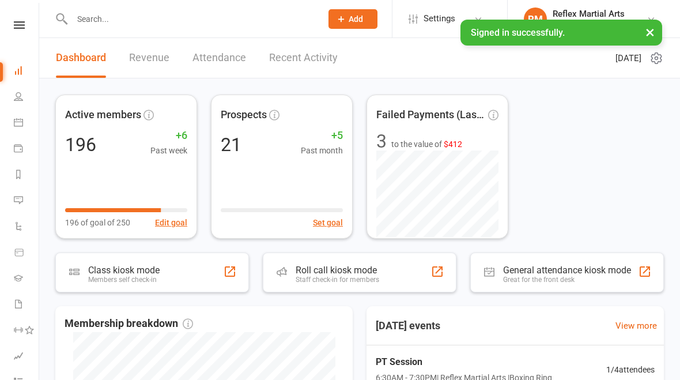 The image size is (680, 380). What do you see at coordinates (328, 222) in the screenshot?
I see `button: Set goal` at bounding box center [328, 222].